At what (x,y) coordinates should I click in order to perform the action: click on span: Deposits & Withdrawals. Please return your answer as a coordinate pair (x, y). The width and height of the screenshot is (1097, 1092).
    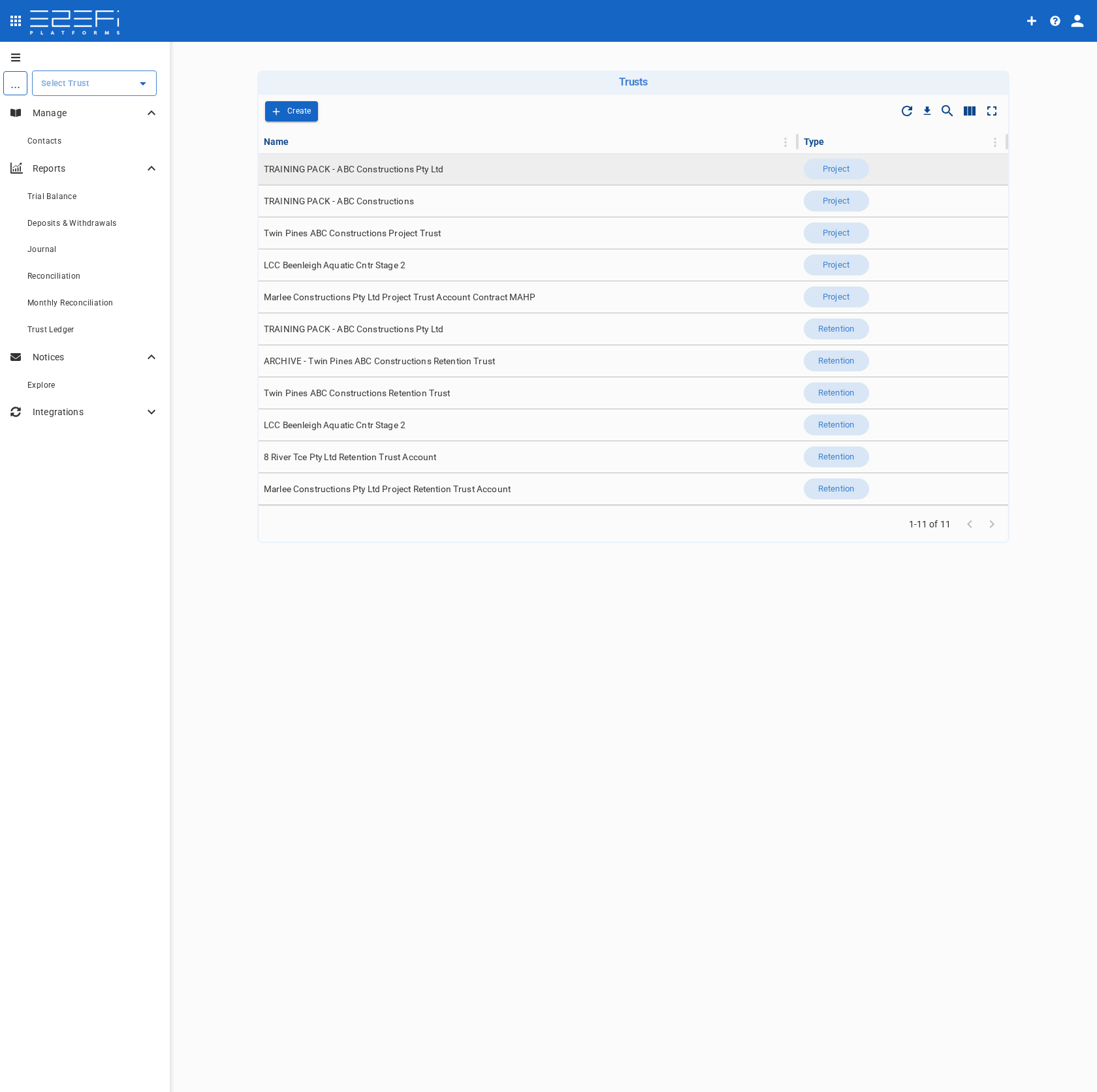
    Looking at the image, I should click on (72, 223).